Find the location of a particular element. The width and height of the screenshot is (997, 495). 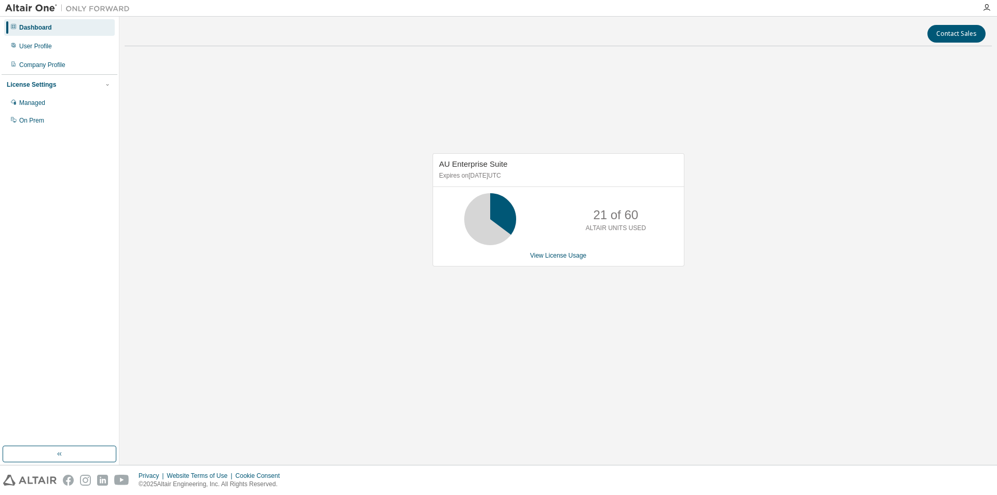

p: 21 of 60 is located at coordinates (616, 215).